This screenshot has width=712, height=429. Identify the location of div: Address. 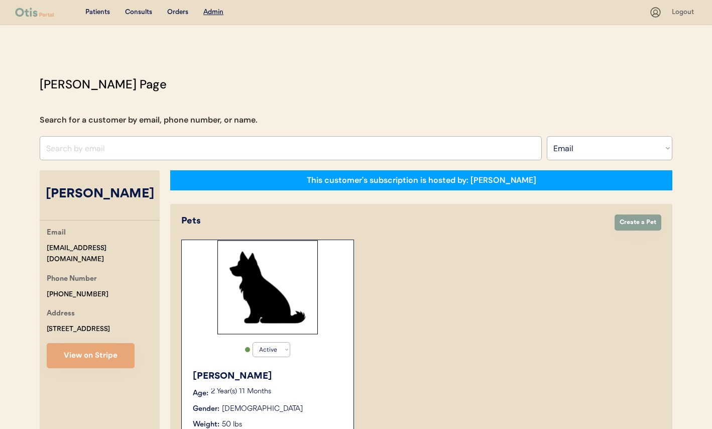
(61, 314).